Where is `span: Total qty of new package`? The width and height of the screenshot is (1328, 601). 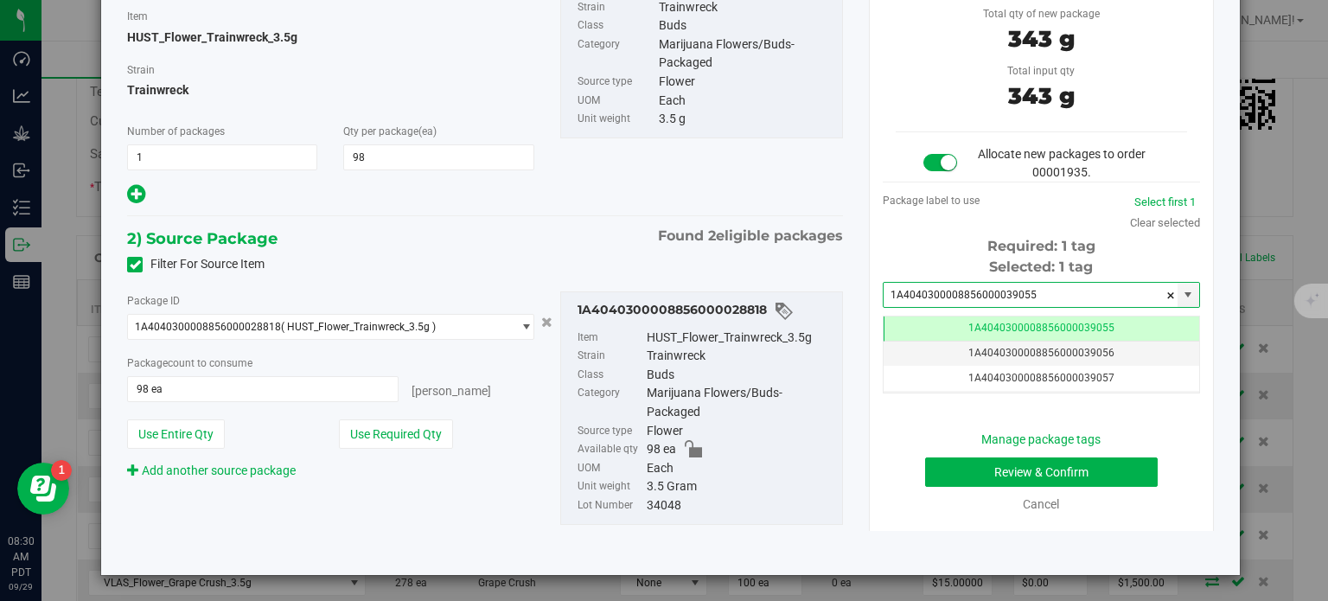 span: Total qty of new package is located at coordinates (1041, 14).